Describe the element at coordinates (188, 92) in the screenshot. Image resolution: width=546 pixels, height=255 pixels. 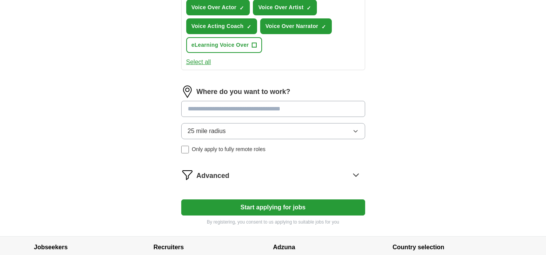
I see `img: location.png` at that location.